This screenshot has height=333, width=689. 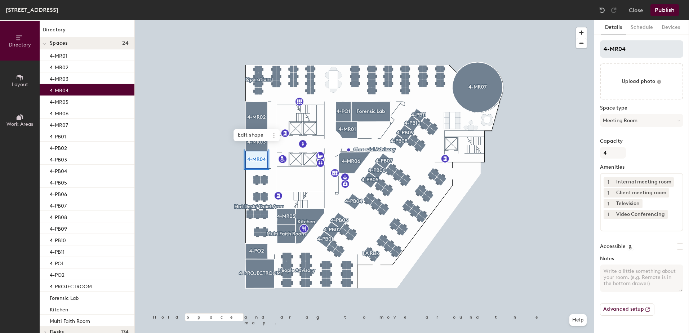 I want to click on p: 4-MR04, so click(x=59, y=89).